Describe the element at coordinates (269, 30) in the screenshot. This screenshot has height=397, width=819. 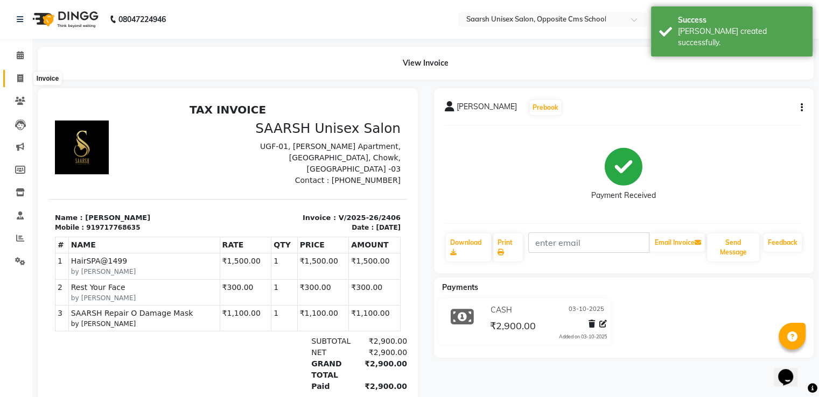
I see `h3: SAARSH Unisex Salon` at that location.